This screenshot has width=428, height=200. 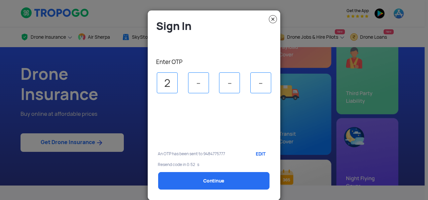 What do you see at coordinates (273, 19) in the screenshot?
I see `img: close` at bounding box center [273, 19].